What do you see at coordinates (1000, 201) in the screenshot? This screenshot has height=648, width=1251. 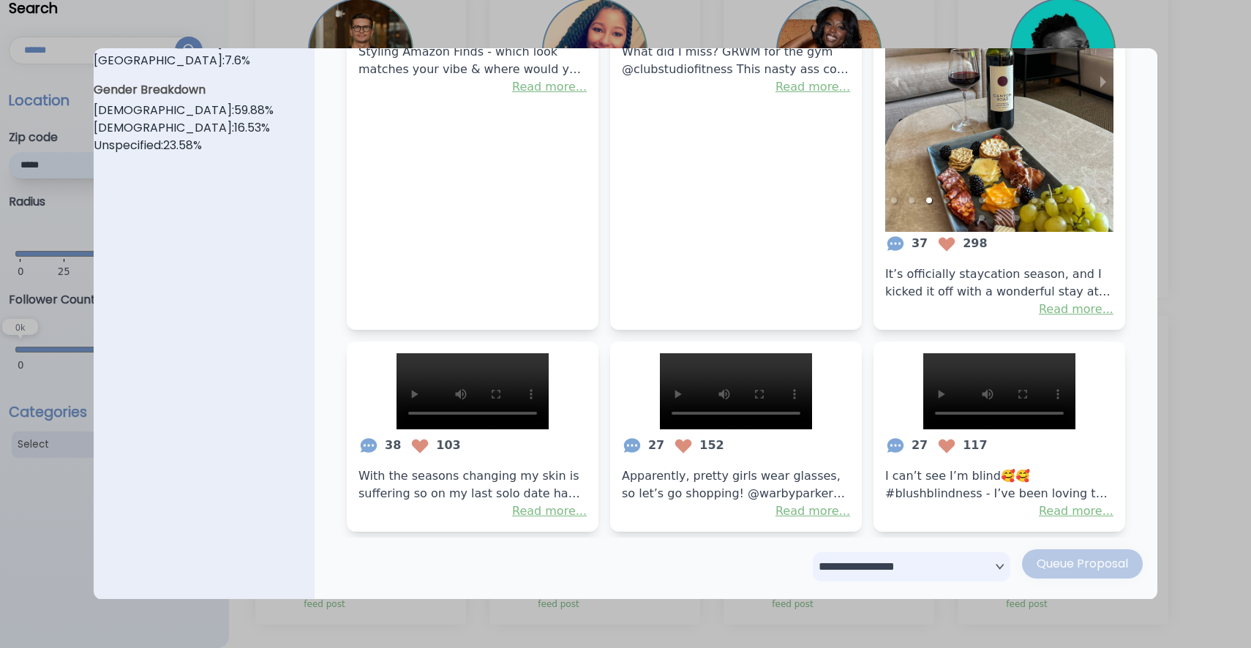 I see `li: slide item 7` at bounding box center [1000, 201].